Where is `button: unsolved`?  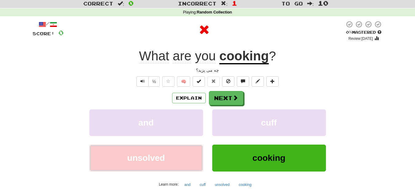
button: unsolved is located at coordinates (146, 158).